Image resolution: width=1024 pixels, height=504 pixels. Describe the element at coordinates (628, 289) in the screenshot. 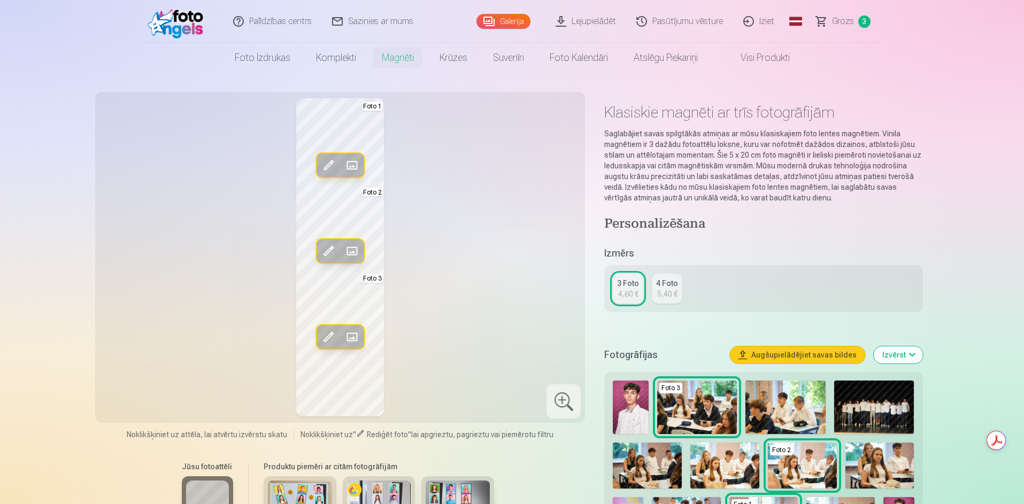

I see `a: 3 Foto4,60 €` at that location.